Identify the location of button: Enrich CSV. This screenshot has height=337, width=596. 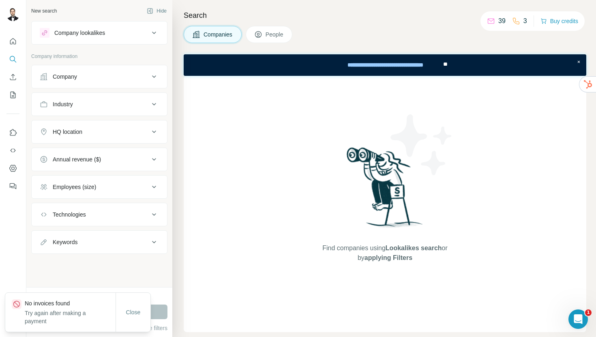
(13, 77).